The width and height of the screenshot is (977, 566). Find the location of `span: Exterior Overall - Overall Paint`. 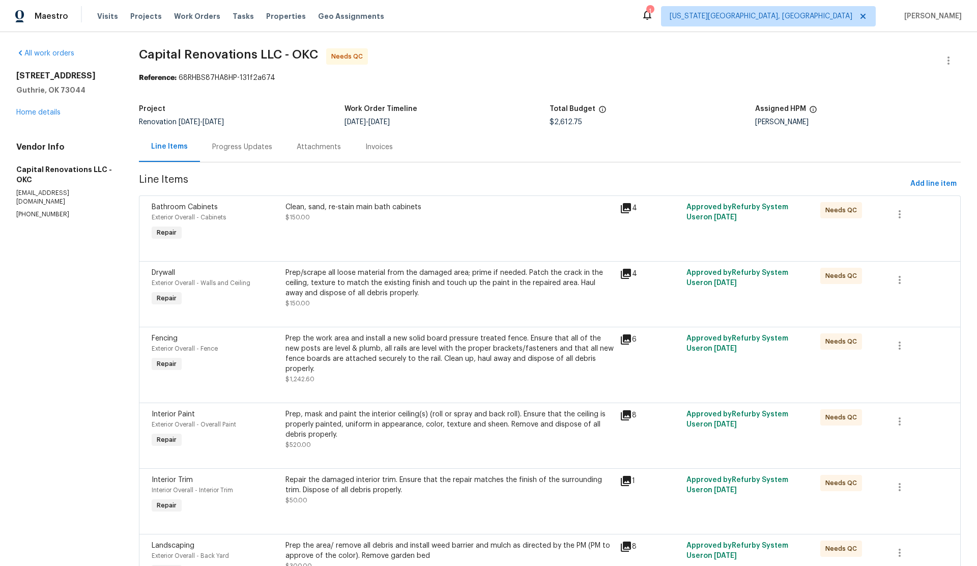

span: Exterior Overall - Overall Paint is located at coordinates (194, 424).